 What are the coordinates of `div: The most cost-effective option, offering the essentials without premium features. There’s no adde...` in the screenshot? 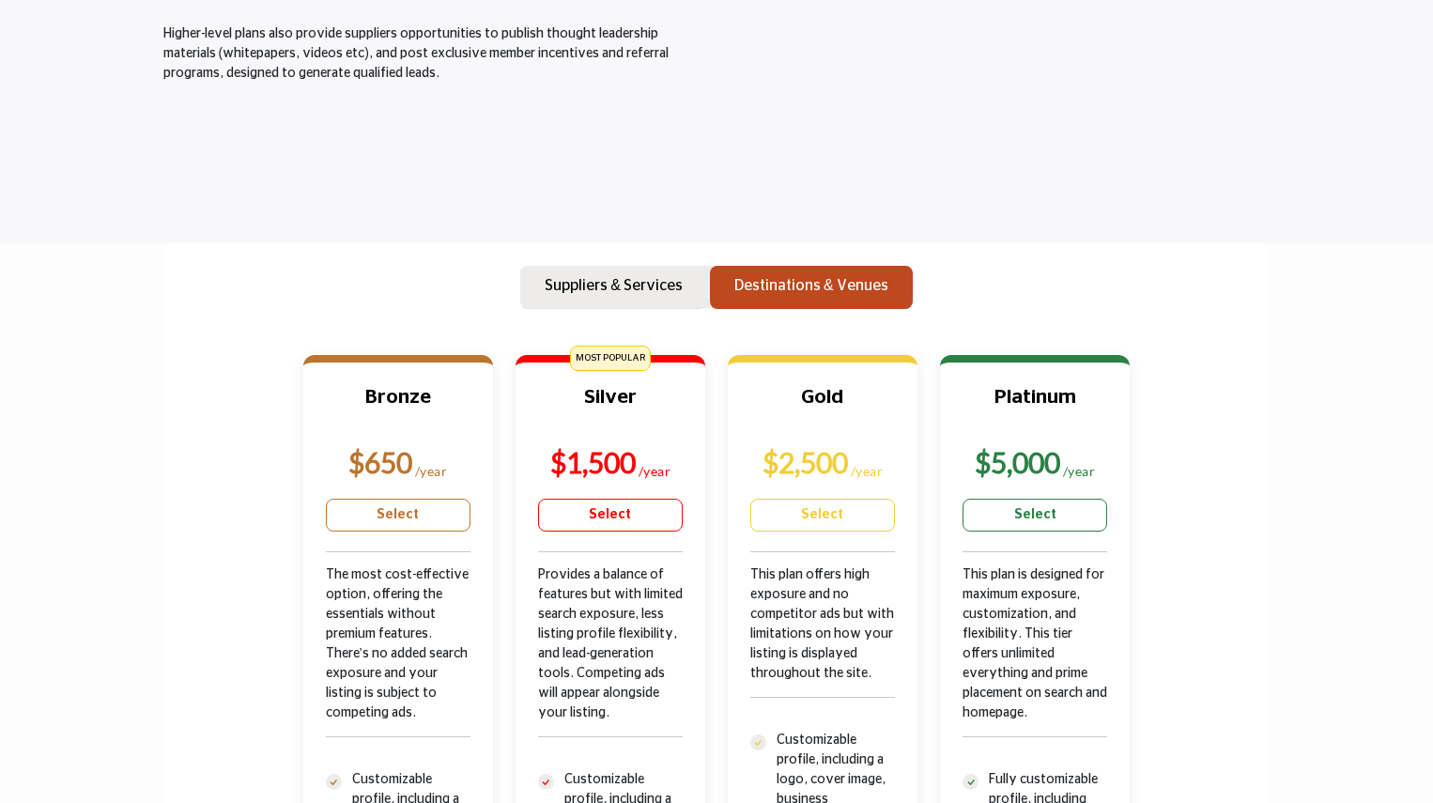 It's located at (398, 668).